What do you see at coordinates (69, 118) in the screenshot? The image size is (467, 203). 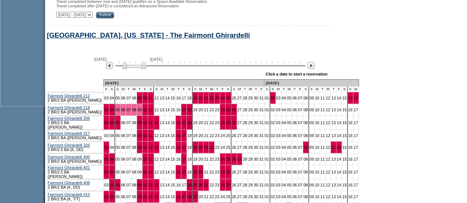 I see `a: Fairmont Ghirardelli 306` at bounding box center [69, 118].